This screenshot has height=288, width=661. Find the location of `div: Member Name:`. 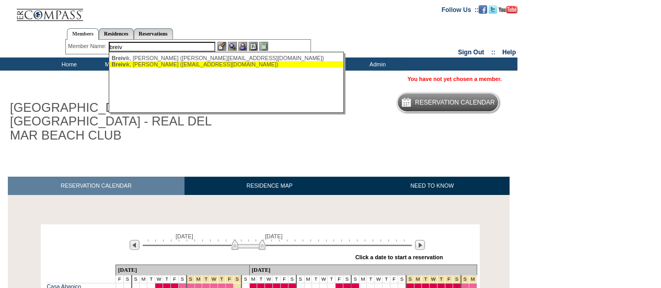

div: Member Name: is located at coordinates (88, 46).